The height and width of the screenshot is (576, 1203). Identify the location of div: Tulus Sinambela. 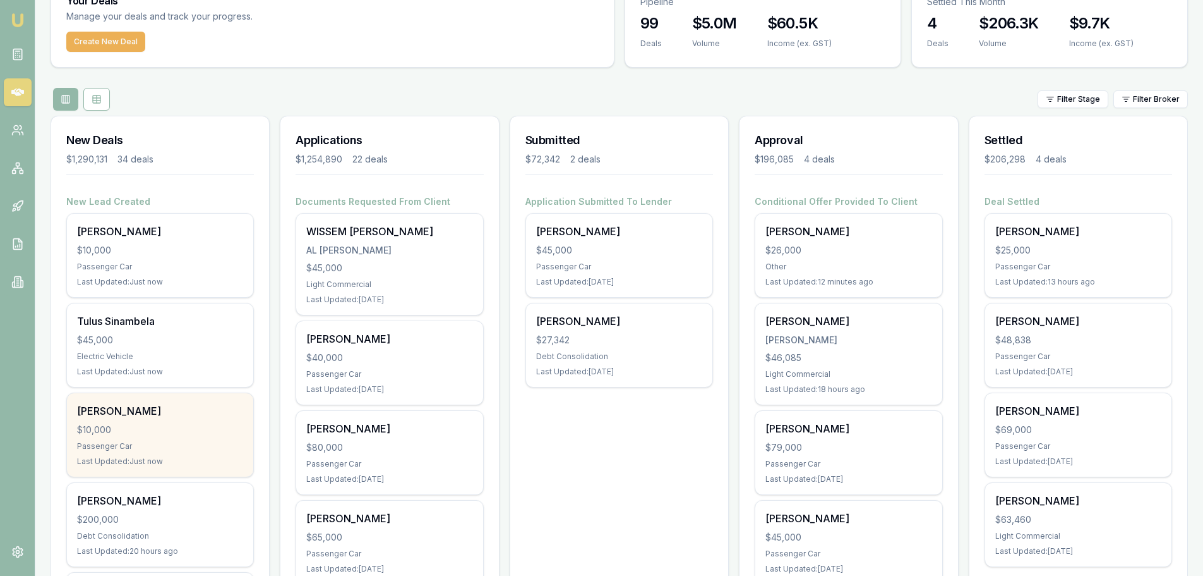
(160, 321).